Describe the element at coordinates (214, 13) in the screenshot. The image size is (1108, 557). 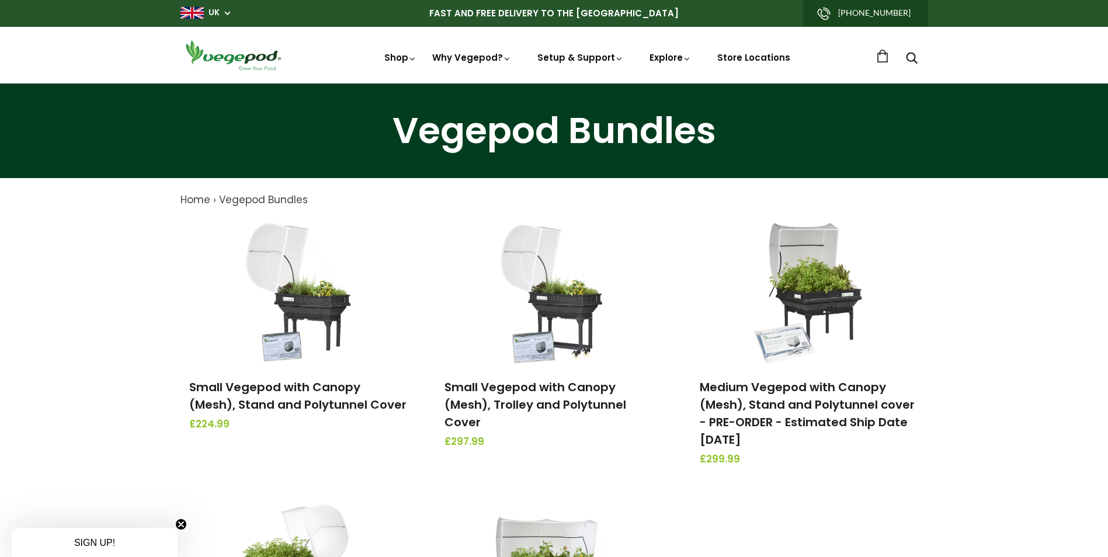
I see `a: UK` at that location.